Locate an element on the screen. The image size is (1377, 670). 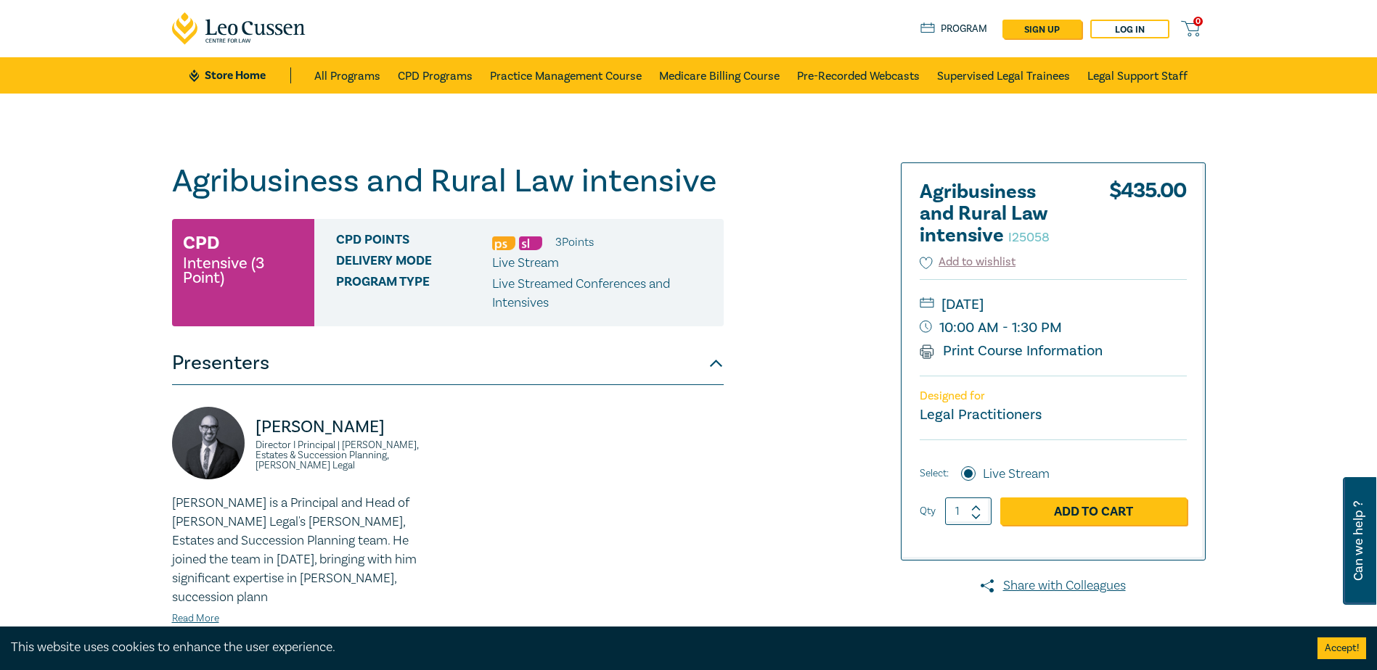
a: CPD Programs is located at coordinates (435, 75).